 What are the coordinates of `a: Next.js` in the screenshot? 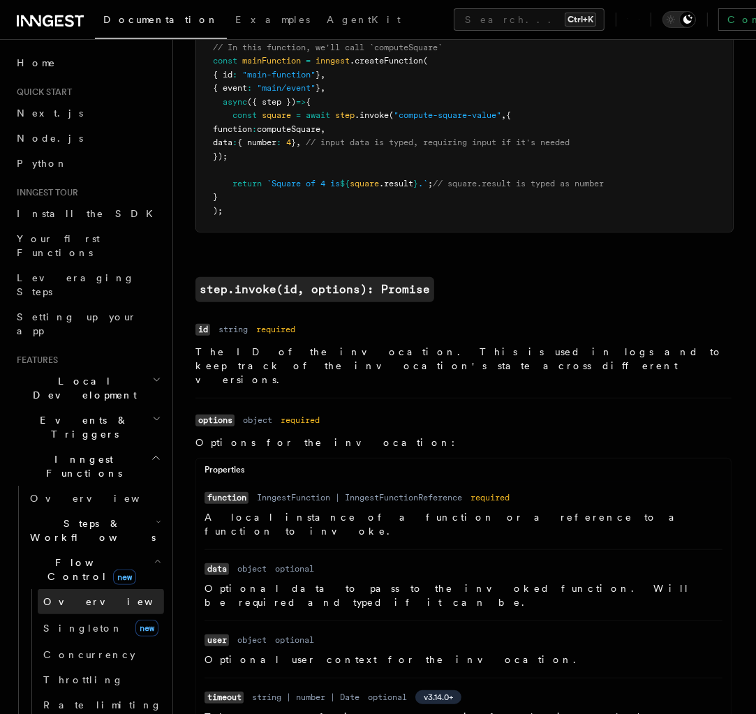 It's located at (87, 113).